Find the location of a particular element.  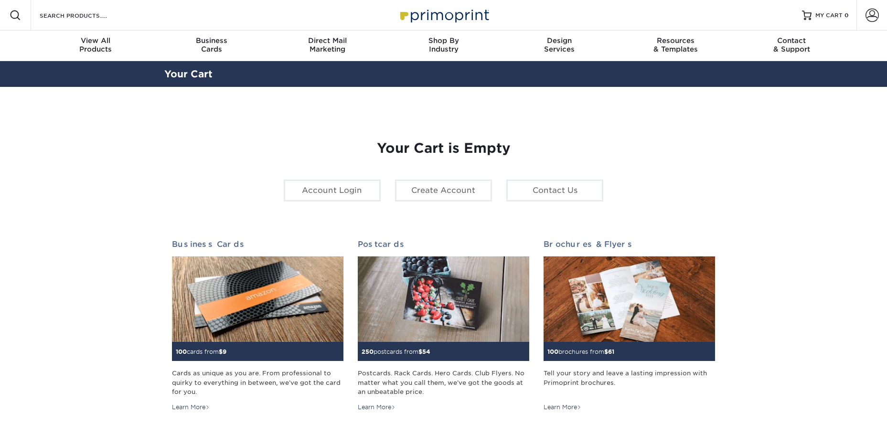

span: 54 is located at coordinates (426, 352).